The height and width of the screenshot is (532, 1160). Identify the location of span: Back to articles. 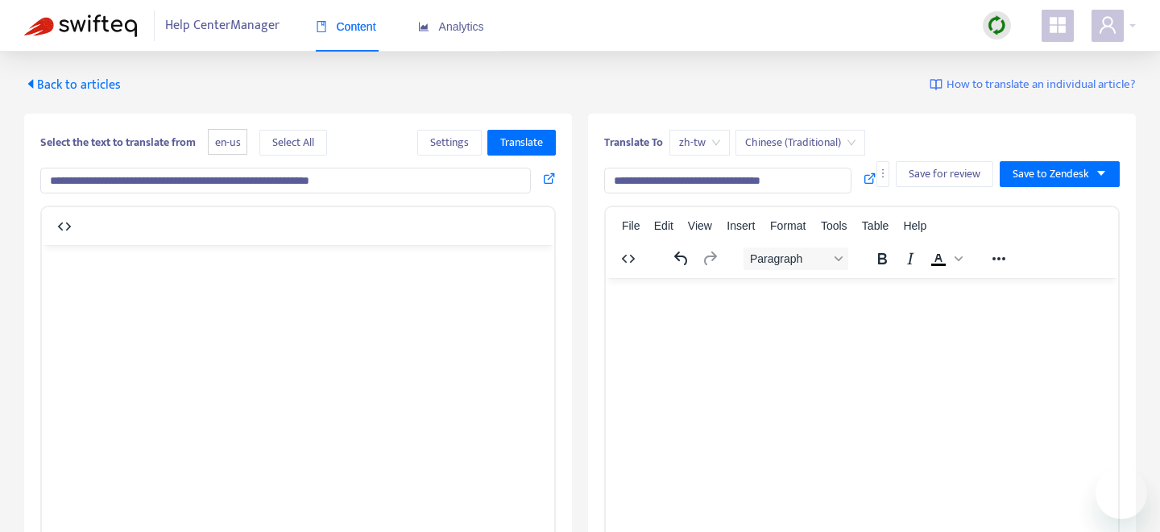
(72, 85).